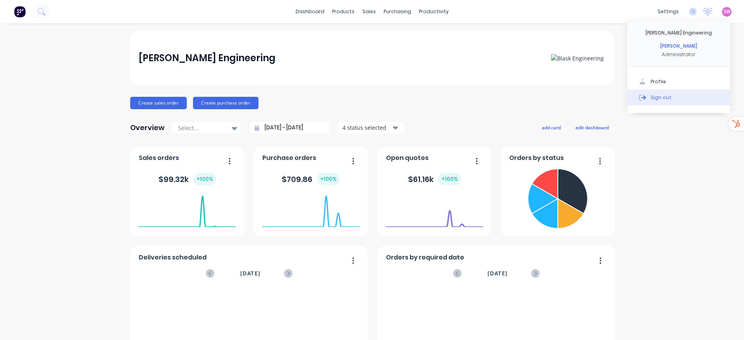  I want to click on div: Administrator, so click(678, 55).